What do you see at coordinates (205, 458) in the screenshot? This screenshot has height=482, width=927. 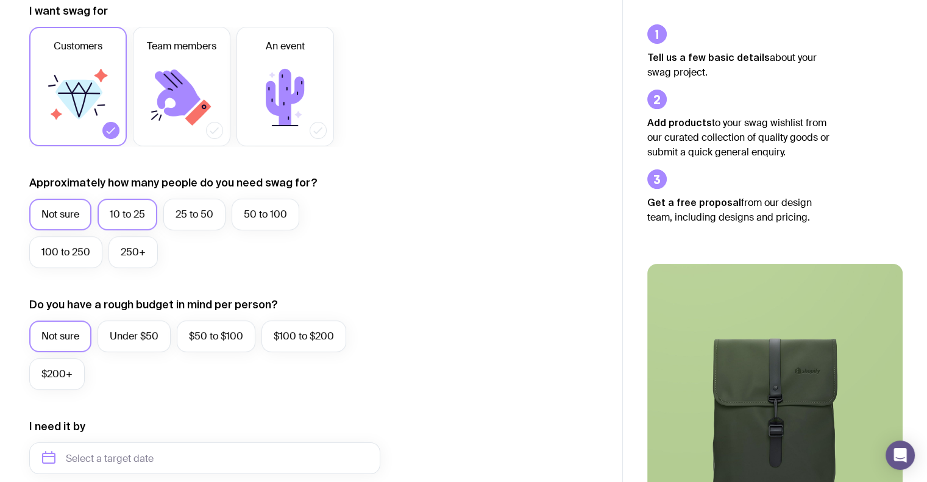 I see `input: Select a target date` at bounding box center [205, 458].